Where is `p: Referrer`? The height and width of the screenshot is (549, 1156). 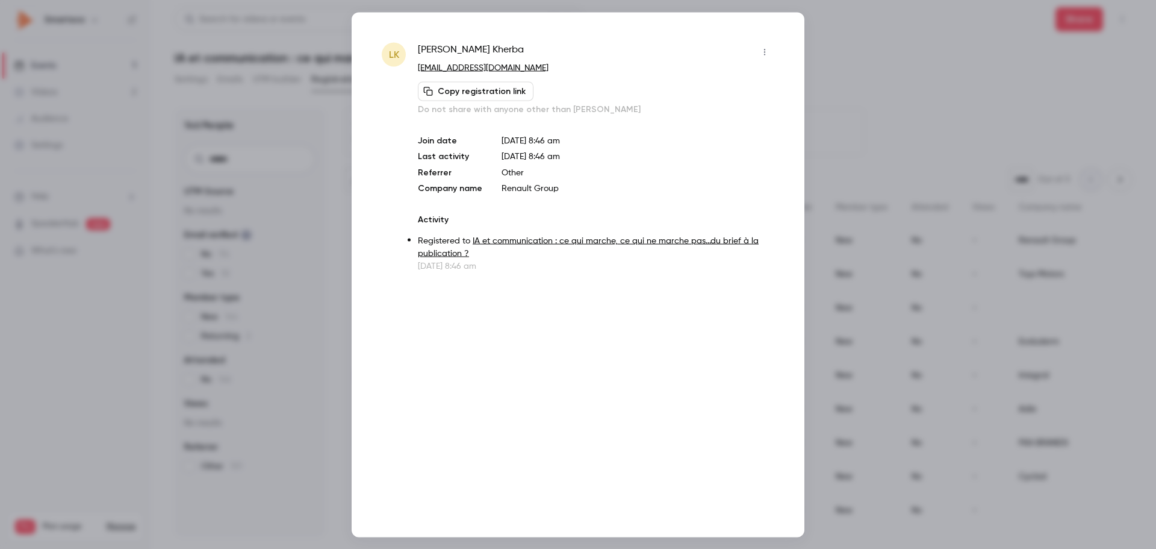
p: Referrer is located at coordinates (450, 172).